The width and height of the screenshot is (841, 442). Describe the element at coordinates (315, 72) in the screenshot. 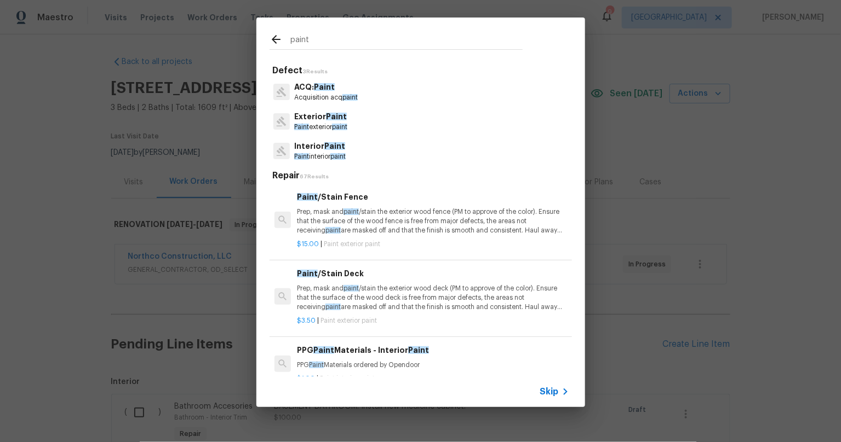

I see `span: 3 Results` at that location.